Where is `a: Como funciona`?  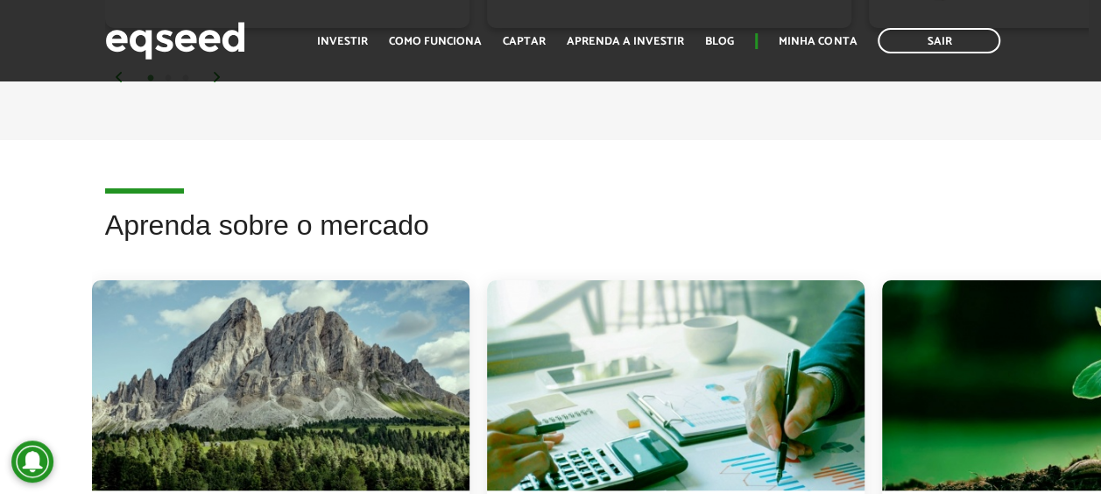
a: Como funciona is located at coordinates (435, 41).